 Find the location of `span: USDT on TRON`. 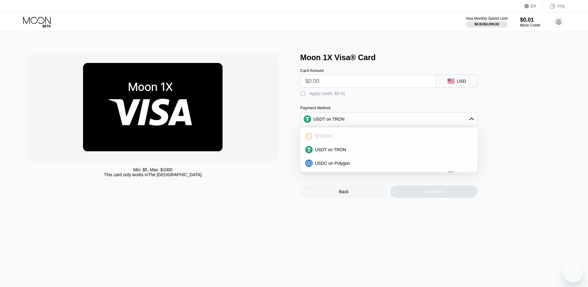

span: USDT on TRON is located at coordinates (330, 150).